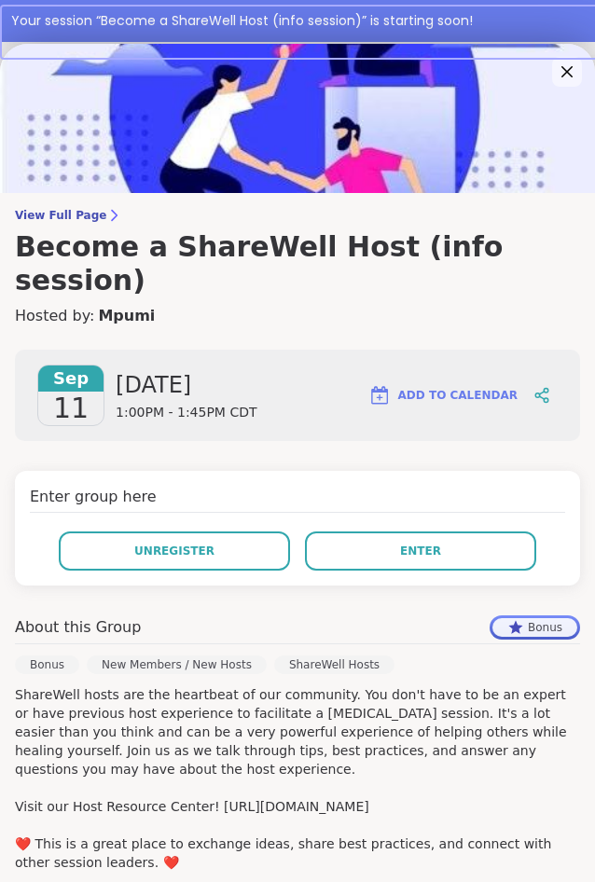  What do you see at coordinates (174, 551) in the screenshot?
I see `button: Unregister` at bounding box center [174, 551].